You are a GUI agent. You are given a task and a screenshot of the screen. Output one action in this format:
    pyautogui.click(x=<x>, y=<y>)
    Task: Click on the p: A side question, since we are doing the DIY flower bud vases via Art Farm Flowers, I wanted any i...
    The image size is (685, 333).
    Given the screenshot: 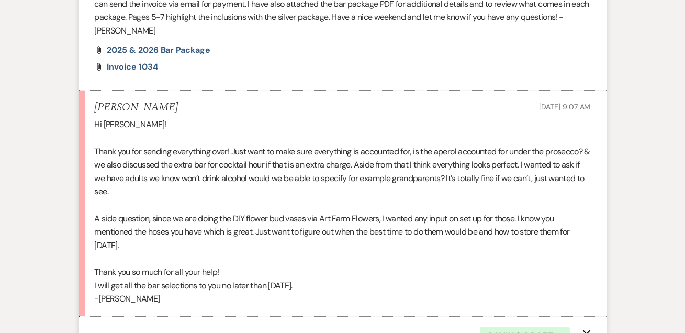 What is the action you would take?
    pyautogui.click(x=343, y=232)
    